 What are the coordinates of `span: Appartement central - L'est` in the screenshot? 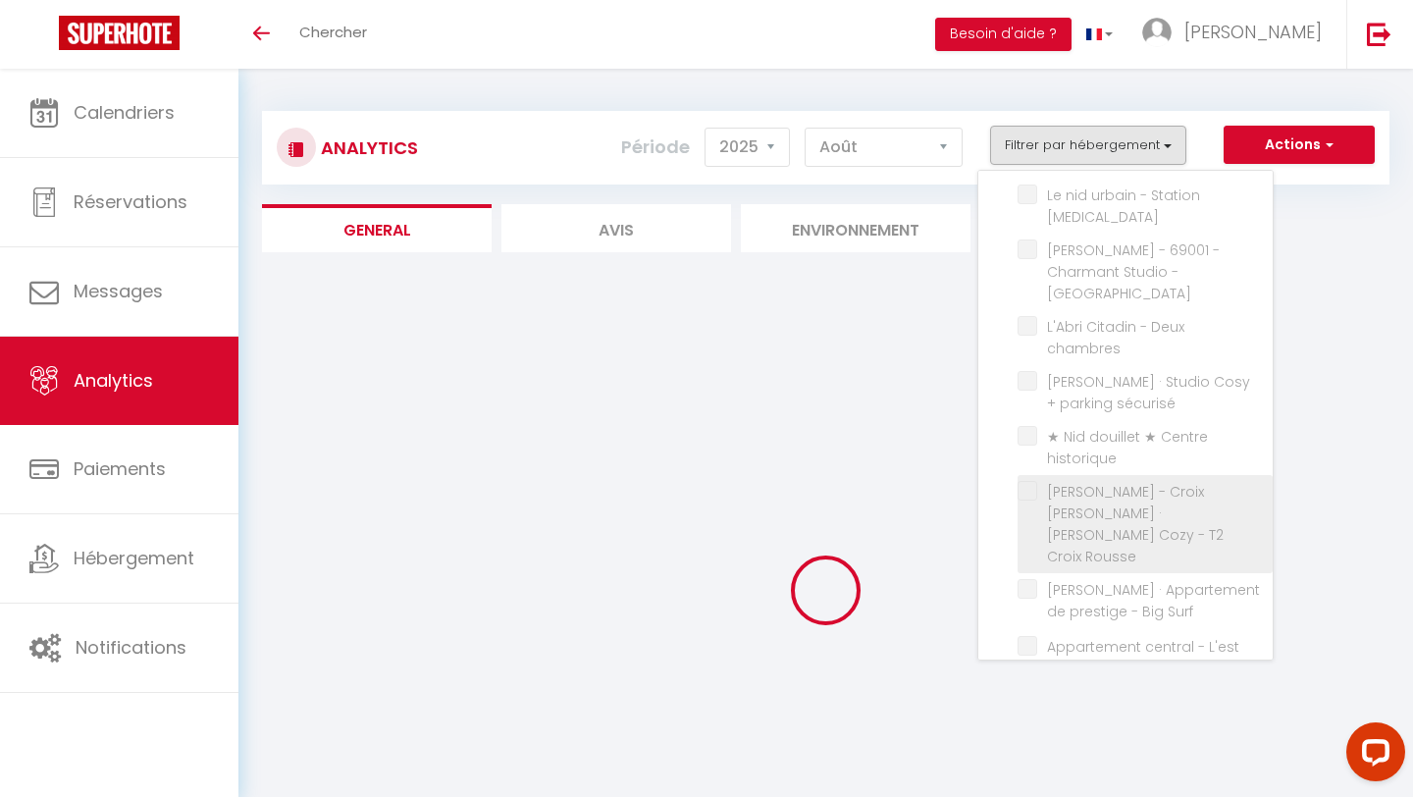 It's located at (1143, 647).